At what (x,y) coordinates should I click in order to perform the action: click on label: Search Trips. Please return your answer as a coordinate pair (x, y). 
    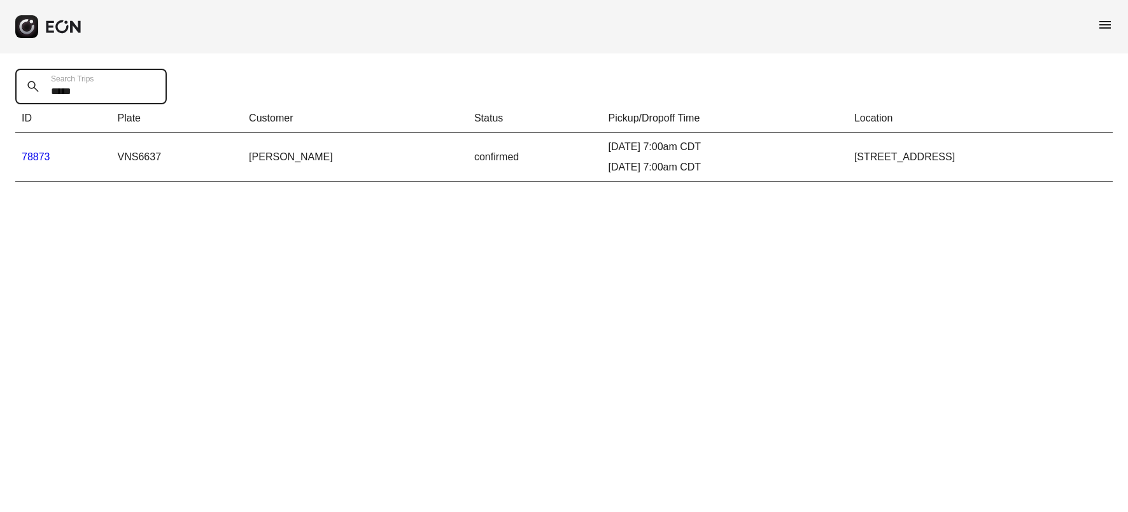
    Looking at the image, I should click on (72, 79).